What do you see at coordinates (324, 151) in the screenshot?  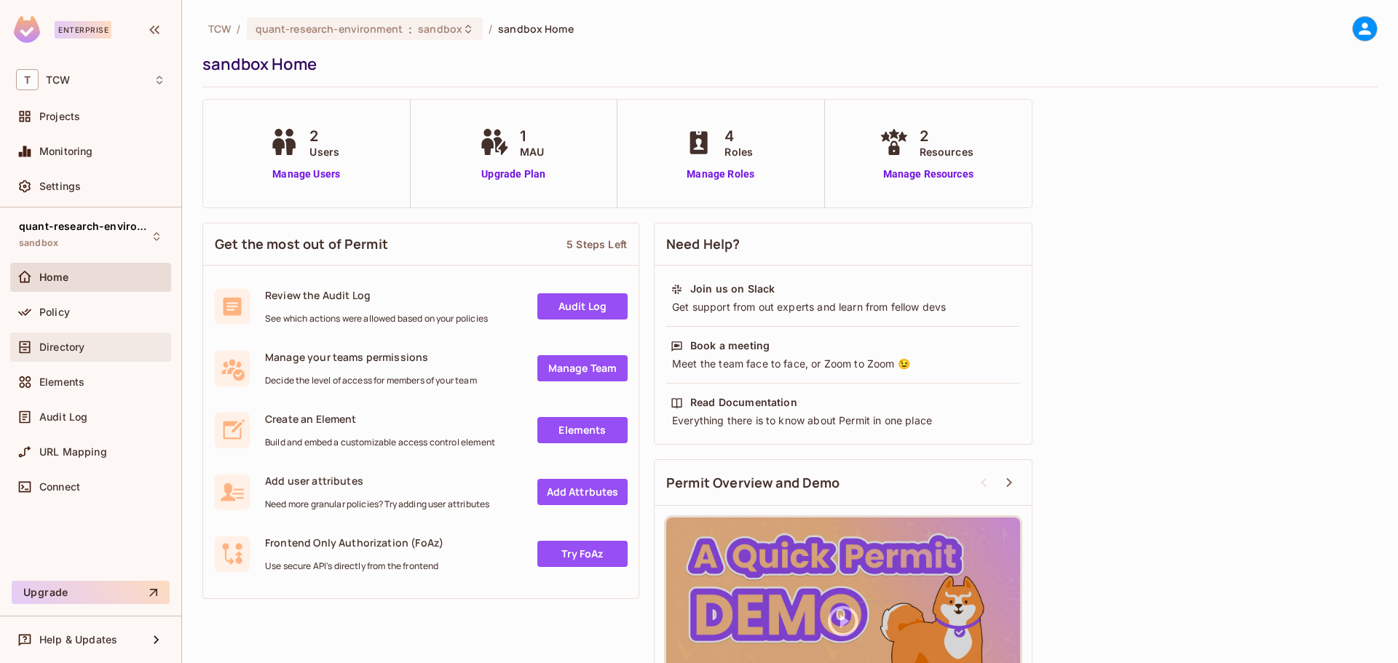 I see `span: Users` at bounding box center [324, 151].